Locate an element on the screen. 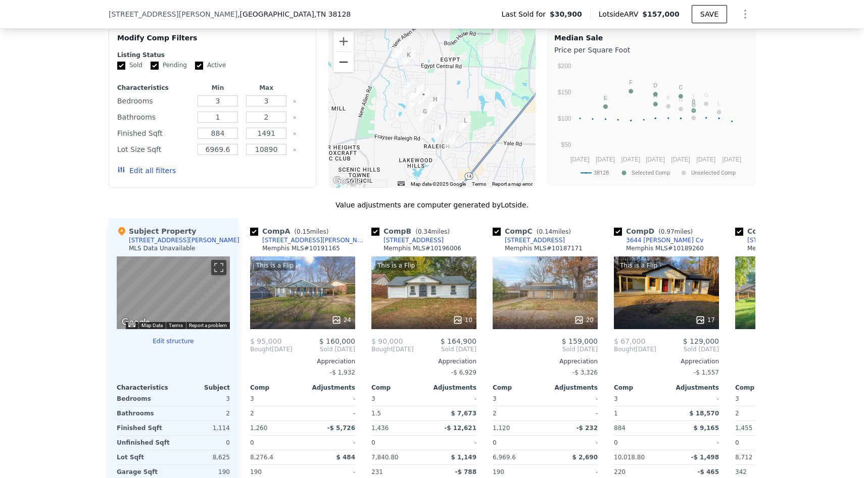 The height and width of the screenshot is (478, 864). div: Modify Comp Filters is located at coordinates (212, 42).